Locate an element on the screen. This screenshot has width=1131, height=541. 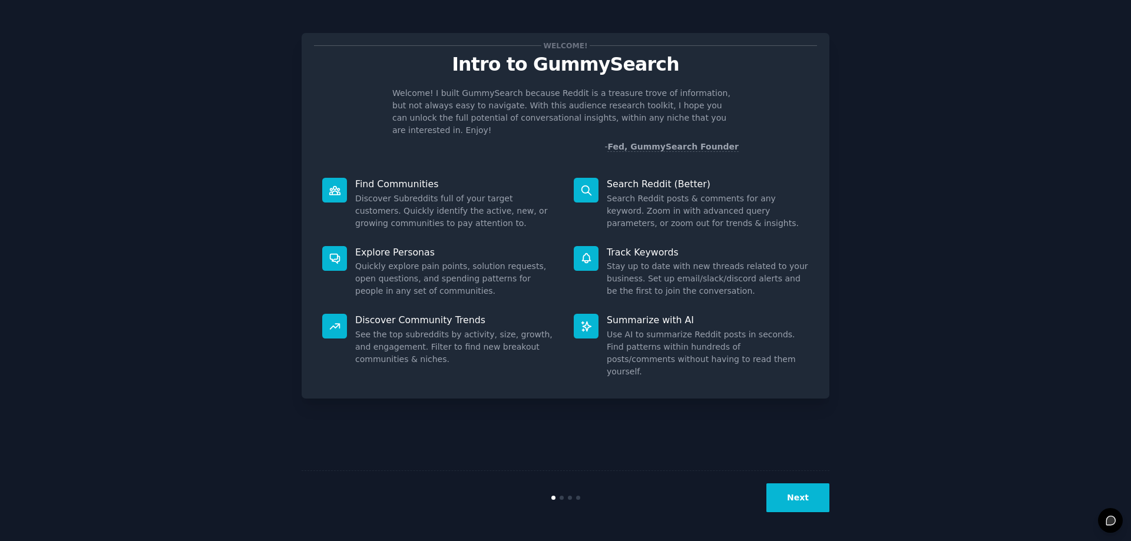
p: Find Communities is located at coordinates (456, 184).